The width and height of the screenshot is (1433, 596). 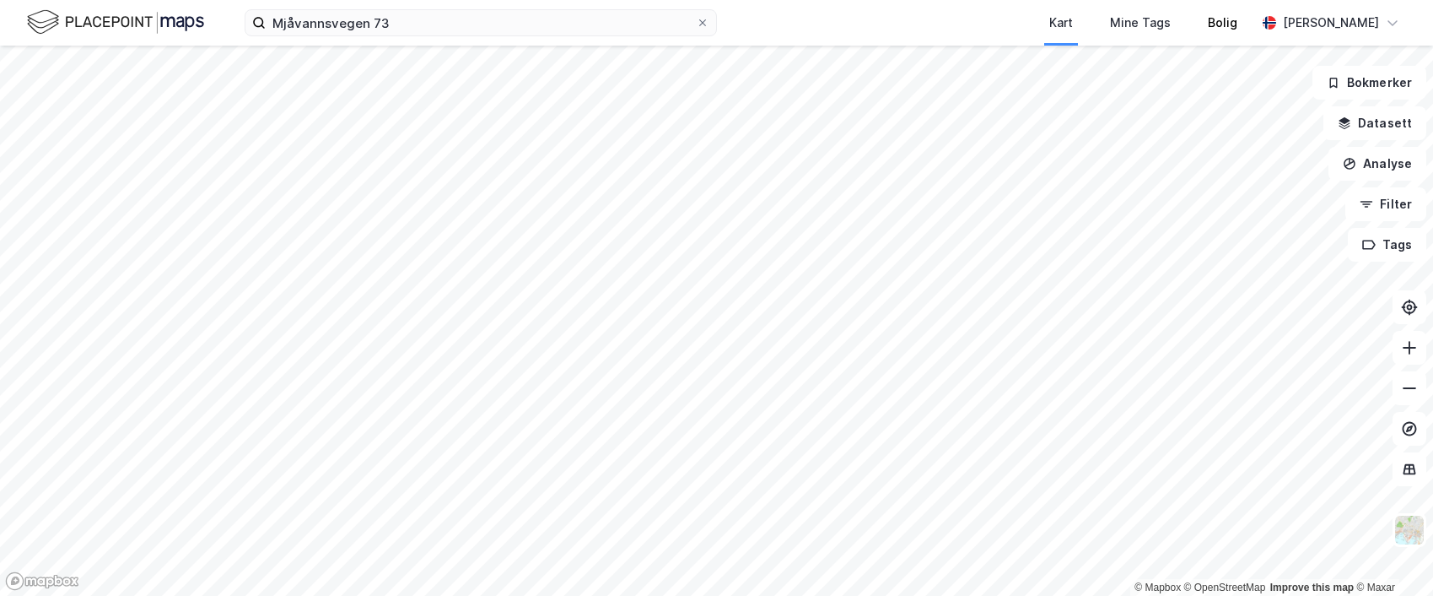 What do you see at coordinates (1391, 555) in the screenshot?
I see `div: Kontrollprogram for chat` at bounding box center [1391, 555].